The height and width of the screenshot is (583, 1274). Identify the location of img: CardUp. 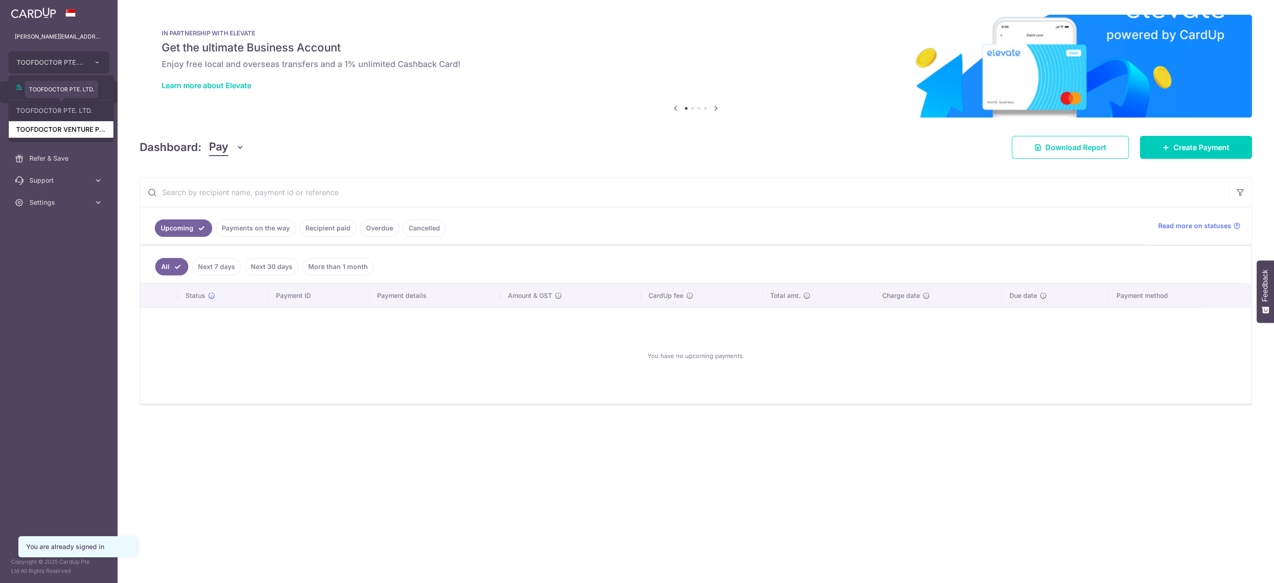
(34, 13).